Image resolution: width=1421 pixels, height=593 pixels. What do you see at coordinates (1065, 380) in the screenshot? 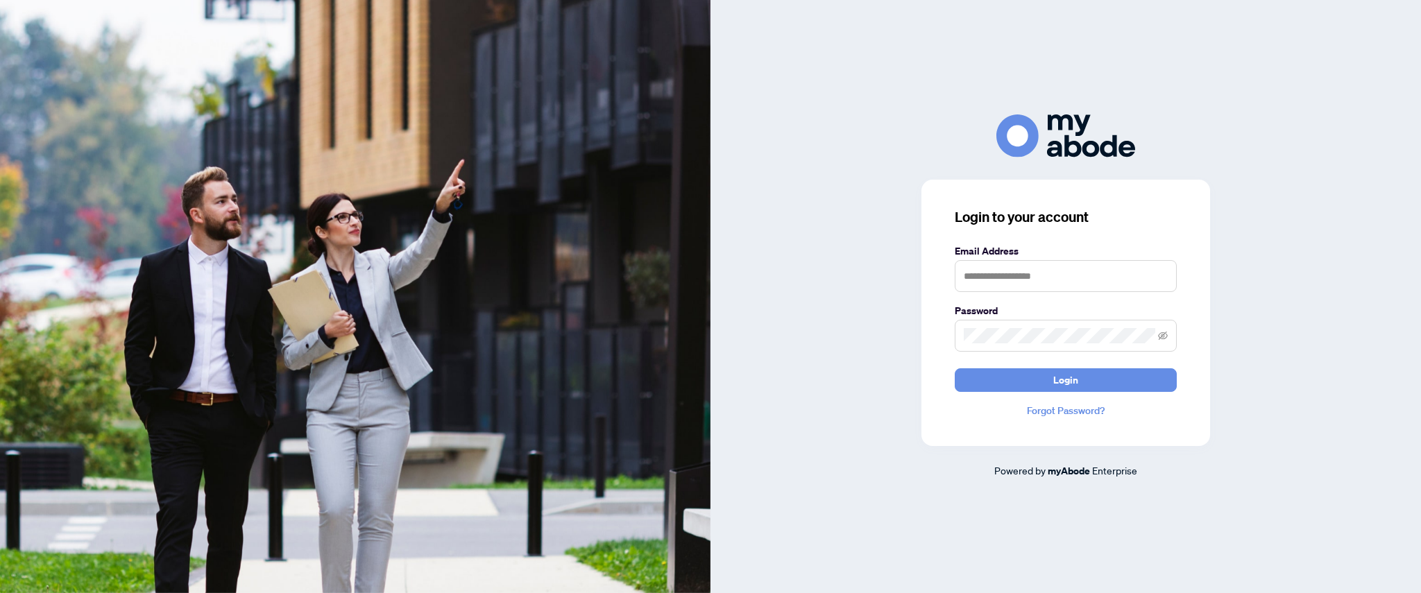
I see `span: Login` at bounding box center [1065, 380].